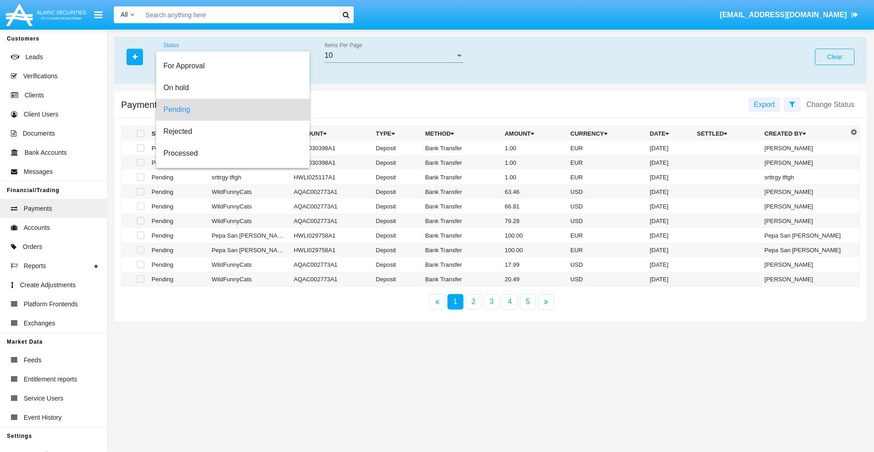  What do you see at coordinates (233, 110) in the screenshot?
I see `span: Pending` at bounding box center [233, 110].